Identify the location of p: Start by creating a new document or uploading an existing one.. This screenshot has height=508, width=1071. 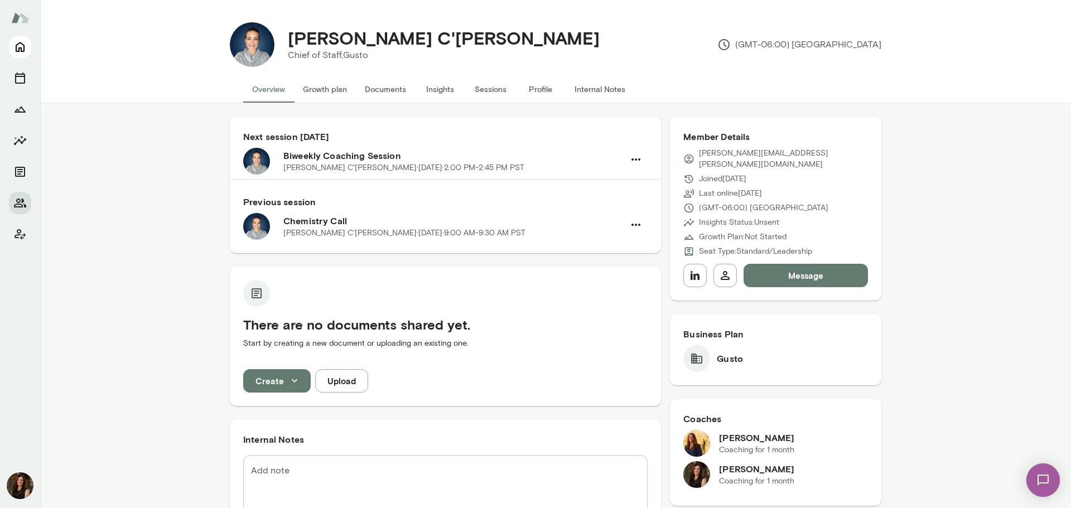
(445, 344).